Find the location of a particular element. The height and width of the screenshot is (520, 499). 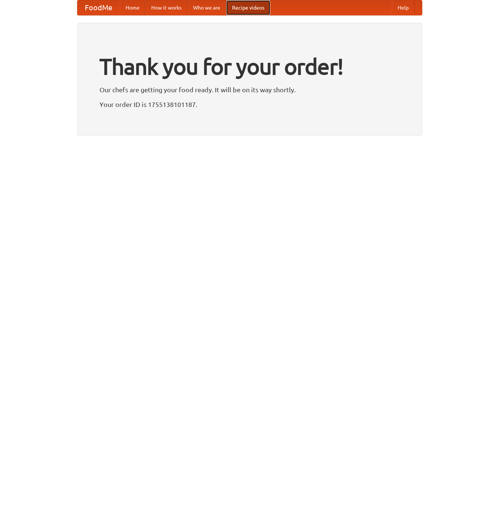

p: Our chefs are getting your food ready. It will be on its way shortly. is located at coordinates (250, 90).